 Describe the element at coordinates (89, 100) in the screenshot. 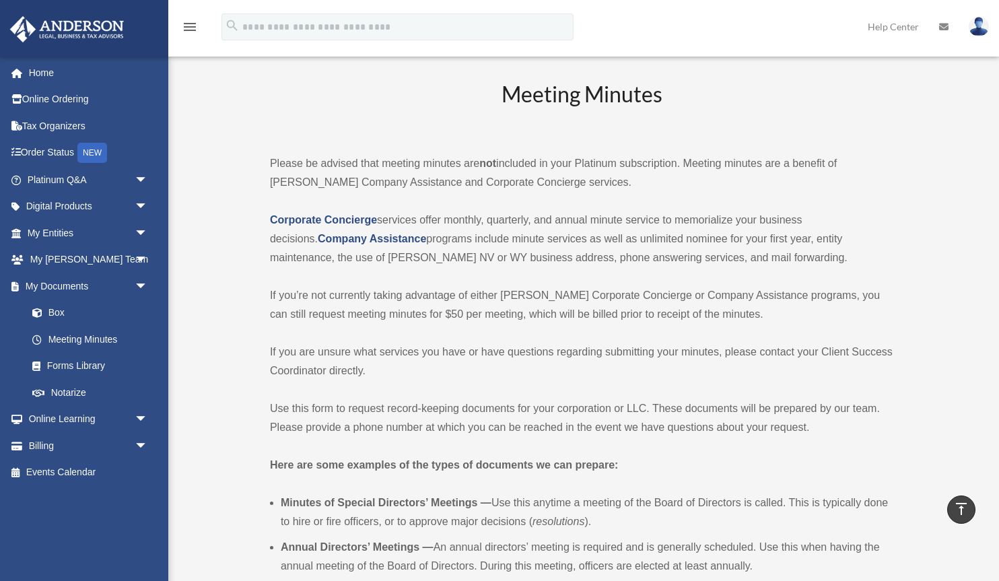

I see `a: Online Ordering` at that location.